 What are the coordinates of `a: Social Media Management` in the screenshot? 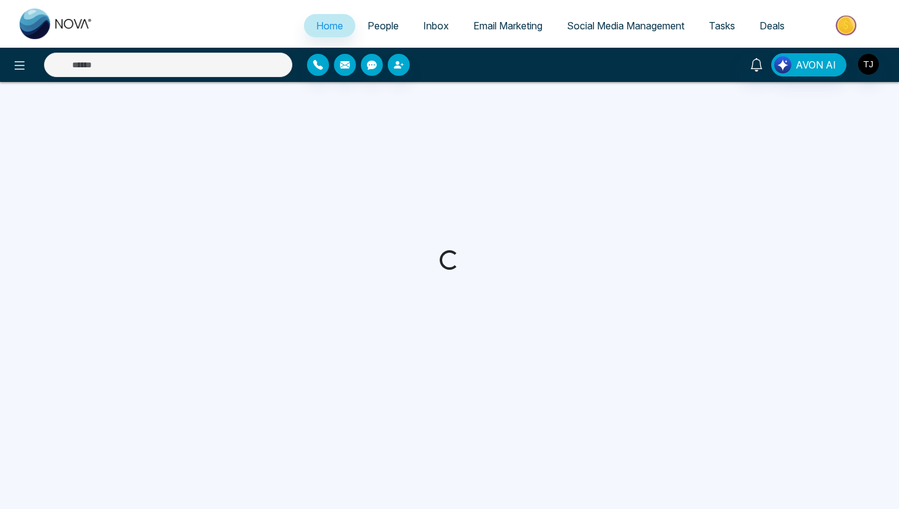 It's located at (626, 26).